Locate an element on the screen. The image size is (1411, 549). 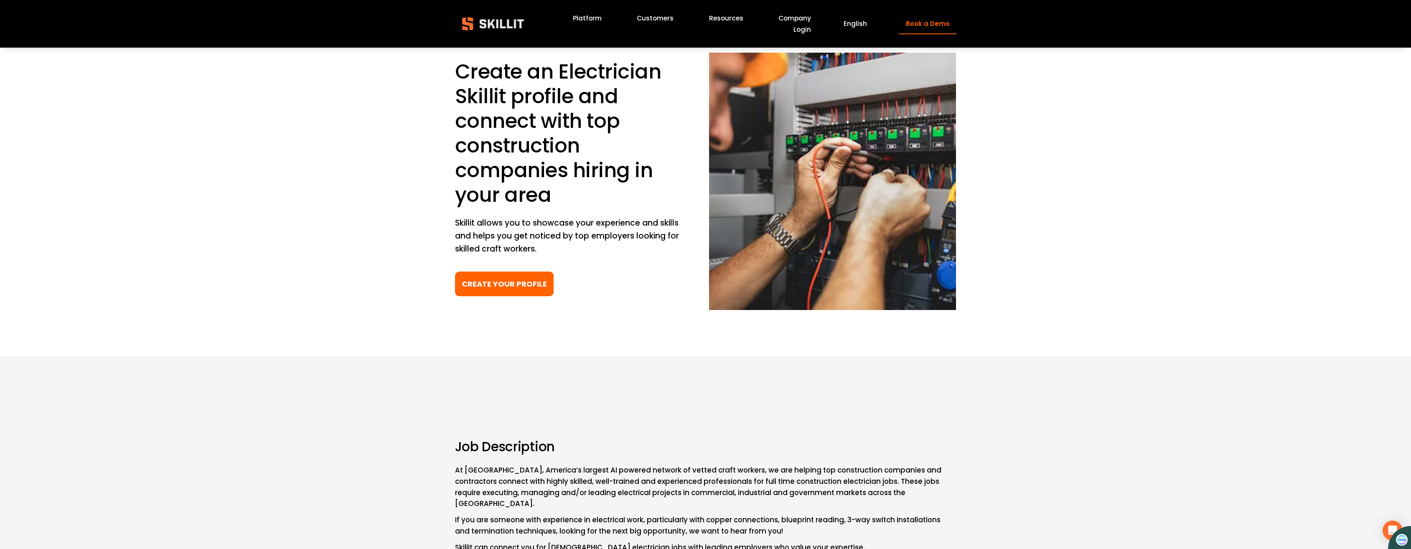
p: Skillit allows you to showcase your experience and skills and helps you get noticed by top employ... is located at coordinates (568, 236).